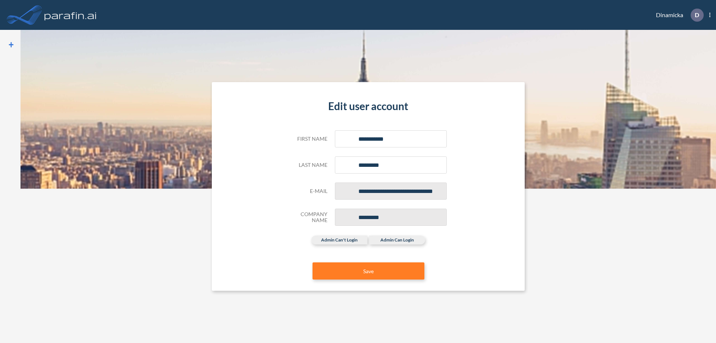 The image size is (716, 343). Describe the element at coordinates (368, 271) in the screenshot. I see `button: Save` at that location.